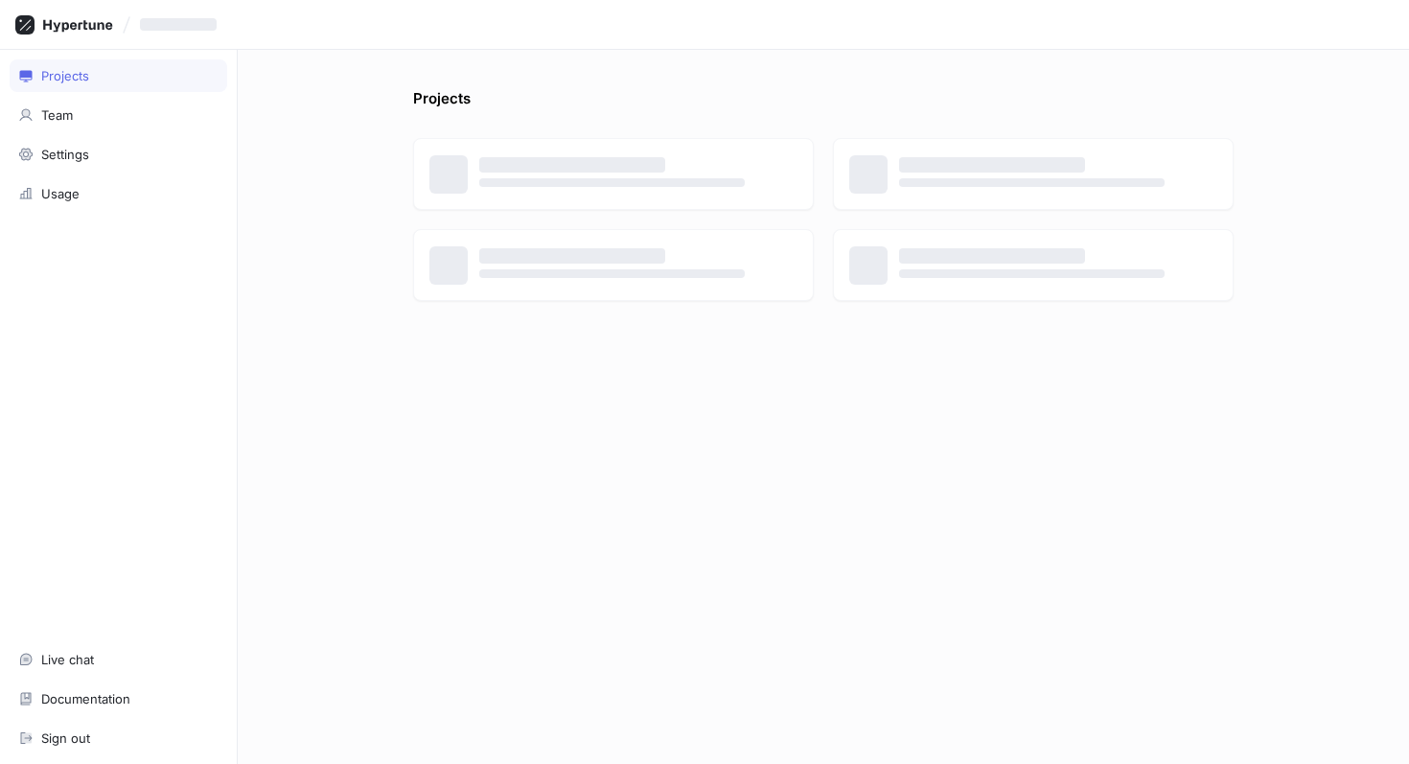 Image resolution: width=1409 pixels, height=764 pixels. I want to click on a: Settings, so click(118, 154).